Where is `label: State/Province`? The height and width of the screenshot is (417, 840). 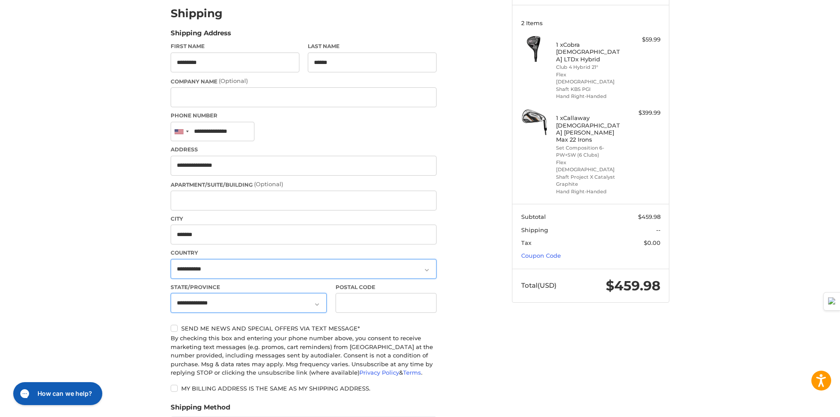 label: State/Province is located at coordinates (249, 287).